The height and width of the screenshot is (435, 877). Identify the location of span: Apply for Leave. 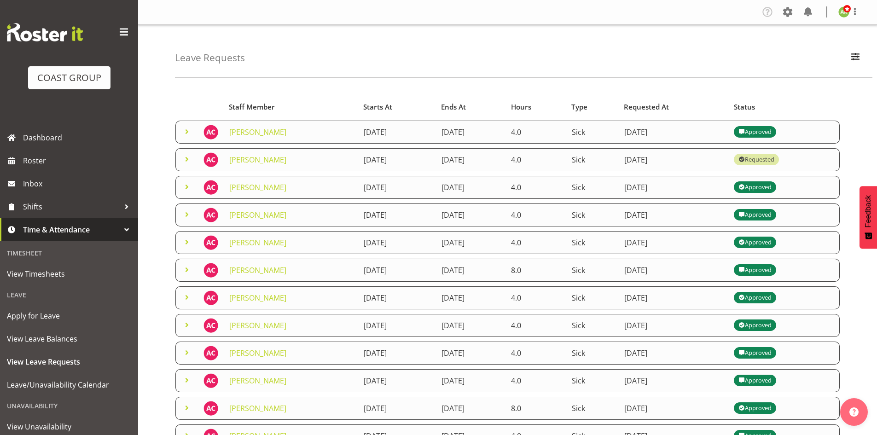
(69, 316).